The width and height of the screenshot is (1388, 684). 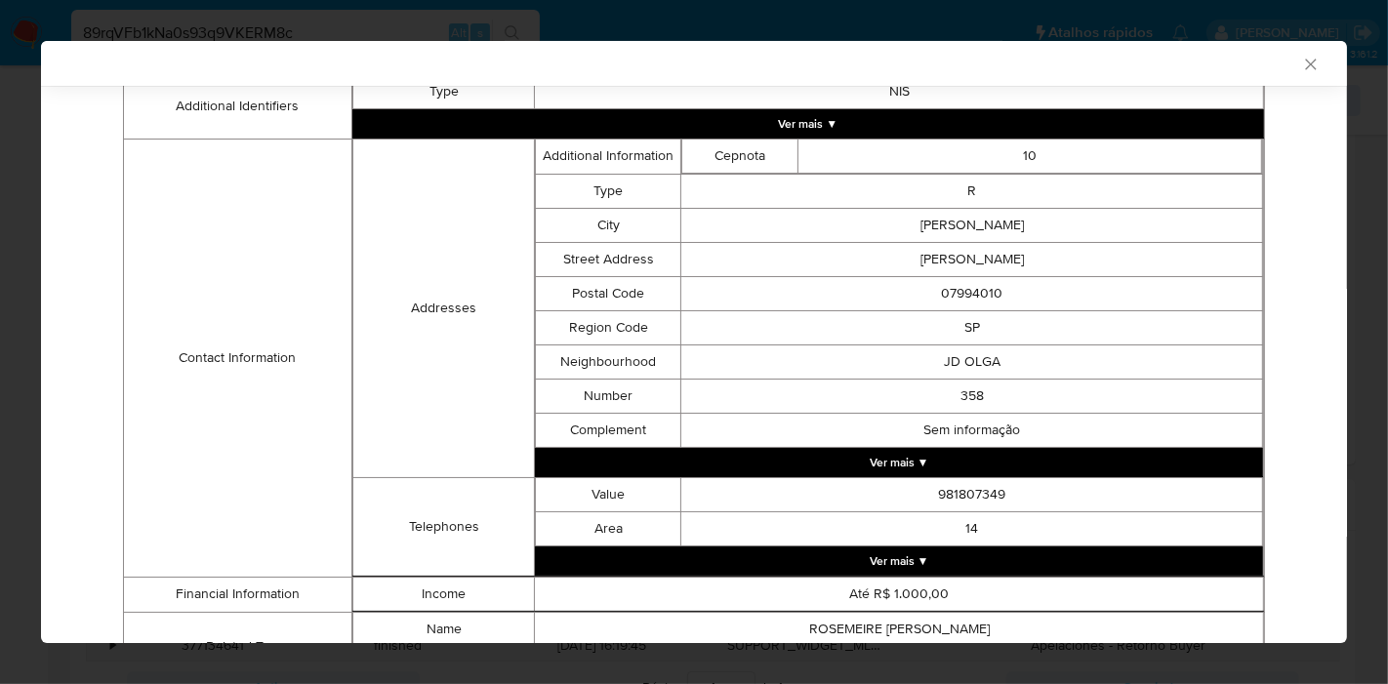 I want to click on td: JD OLGA, so click(x=972, y=361).